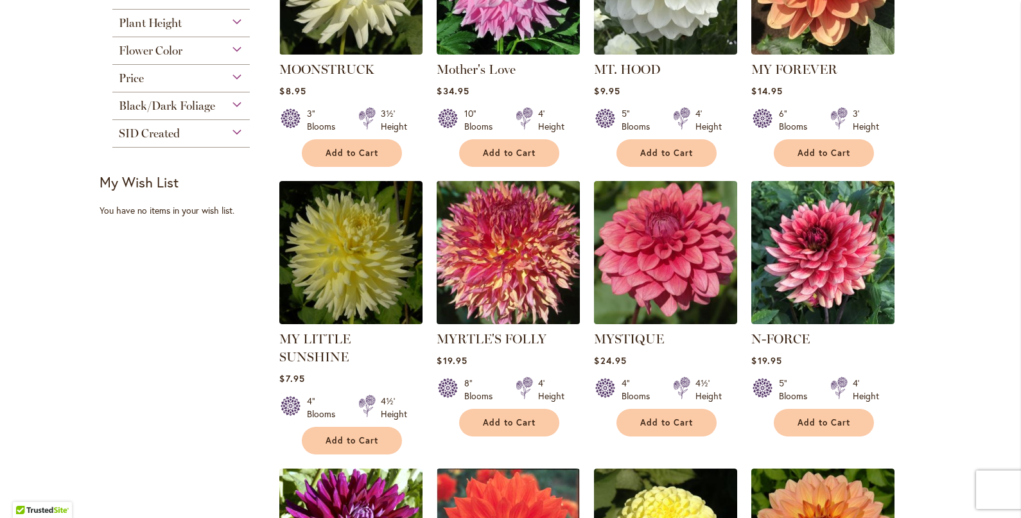 This screenshot has height=518, width=1021. I want to click on img: MY LITTLE SUNSHINE, so click(351, 252).